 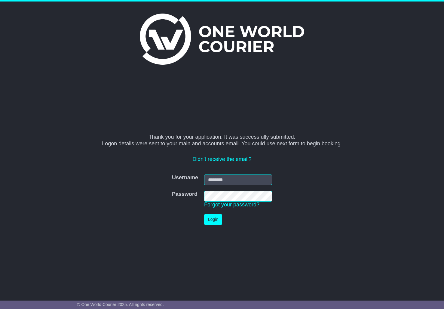 What do you see at coordinates (185, 178) in the screenshot?
I see `label: Username` at bounding box center [185, 178].